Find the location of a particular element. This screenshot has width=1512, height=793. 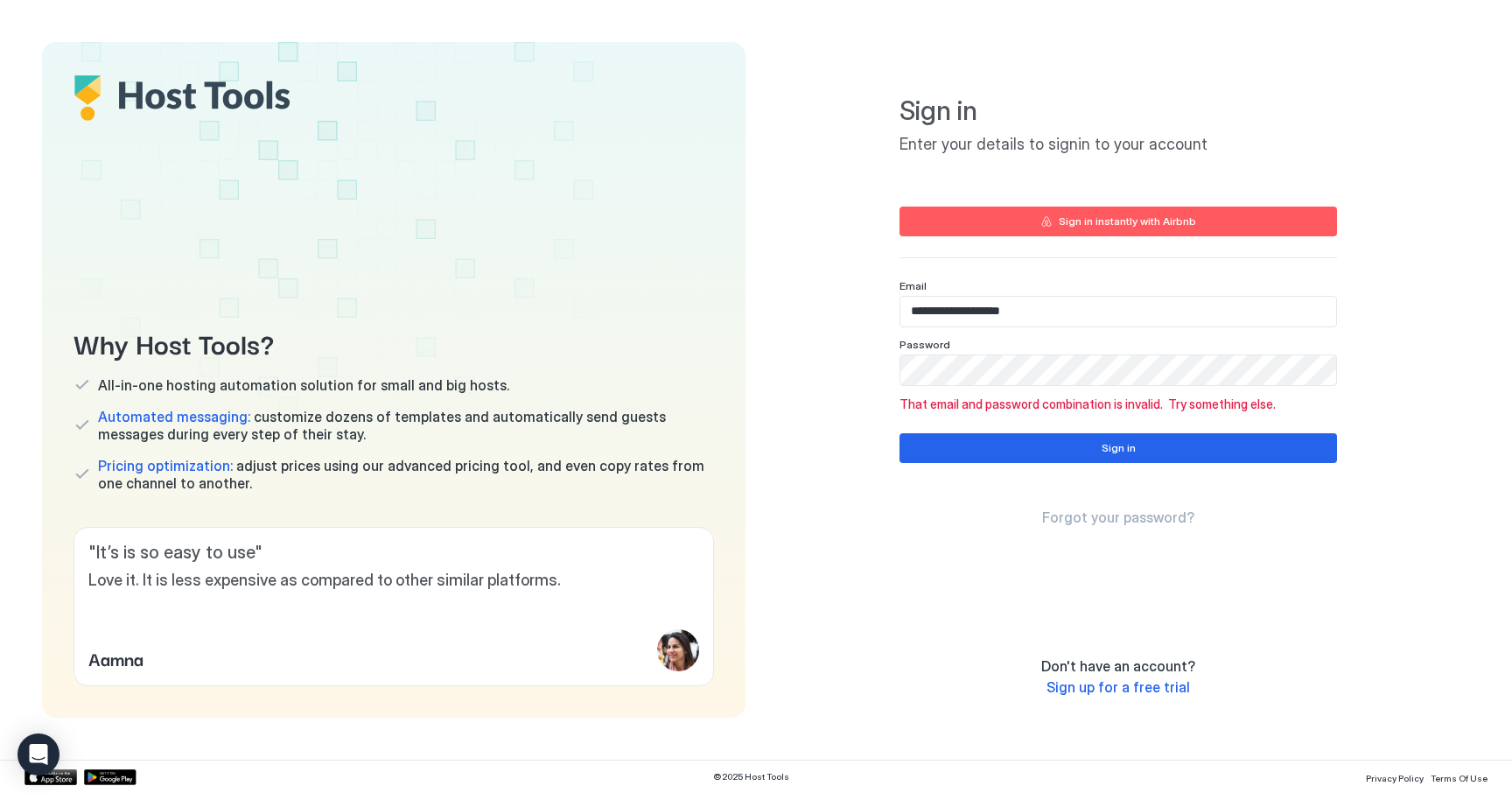

span: © 2025 Host Tools is located at coordinates (751, 776).